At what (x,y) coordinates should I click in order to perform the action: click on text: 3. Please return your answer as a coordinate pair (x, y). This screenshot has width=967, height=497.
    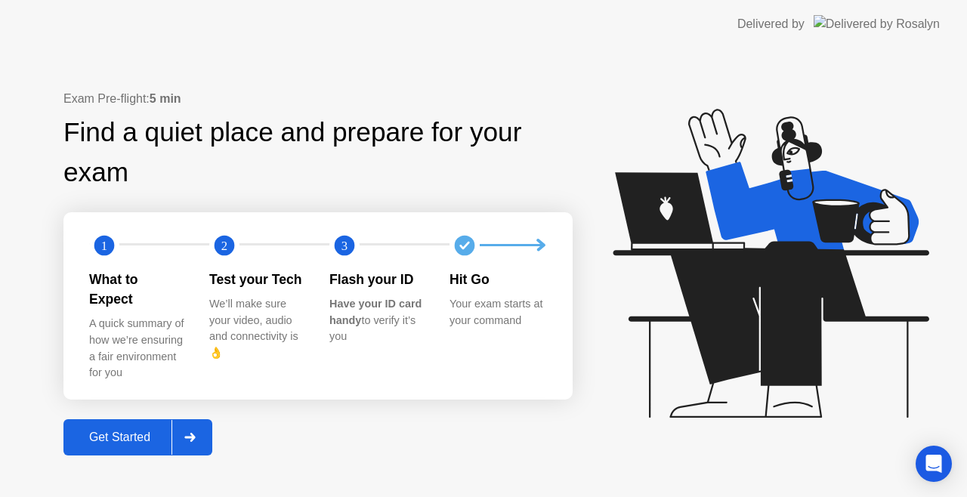
    Looking at the image, I should click on (344, 245).